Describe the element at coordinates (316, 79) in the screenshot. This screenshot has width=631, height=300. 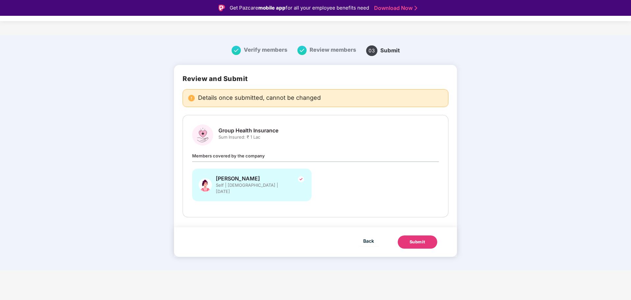
I see `h2: Review and Submit` at that location.